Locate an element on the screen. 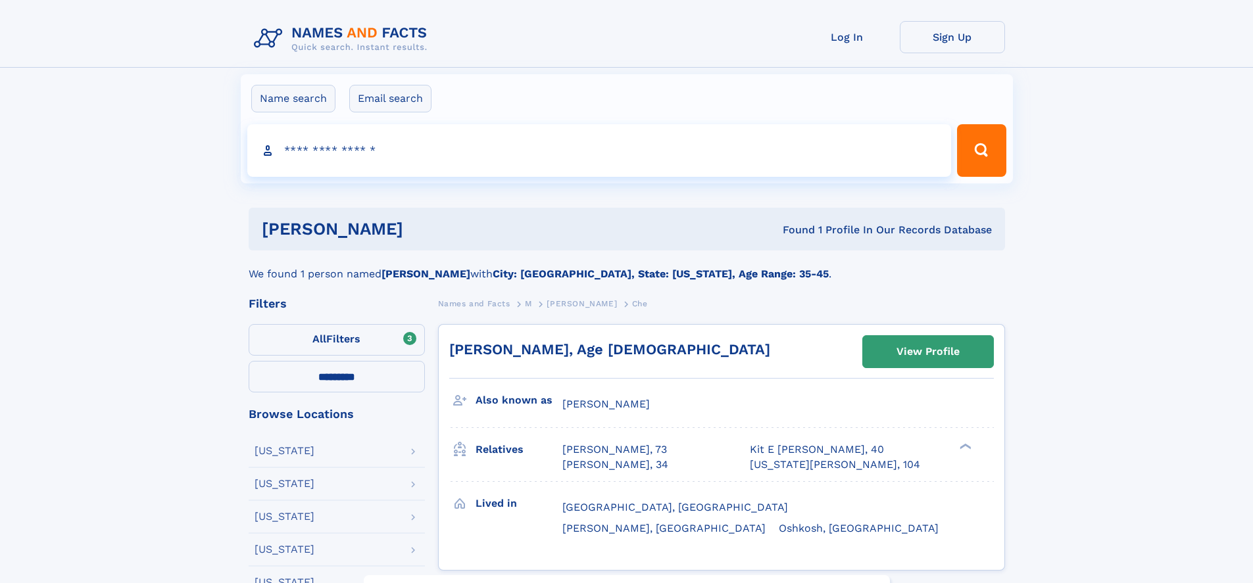 This screenshot has height=583, width=1253. h3: Relatives is located at coordinates (519, 450).